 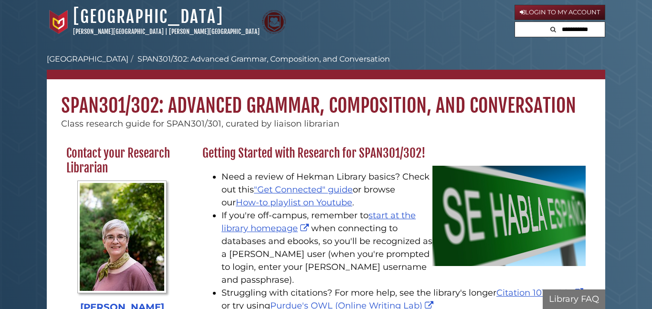 I want to click on a: How-to playlist on Youtube, so click(x=294, y=202).